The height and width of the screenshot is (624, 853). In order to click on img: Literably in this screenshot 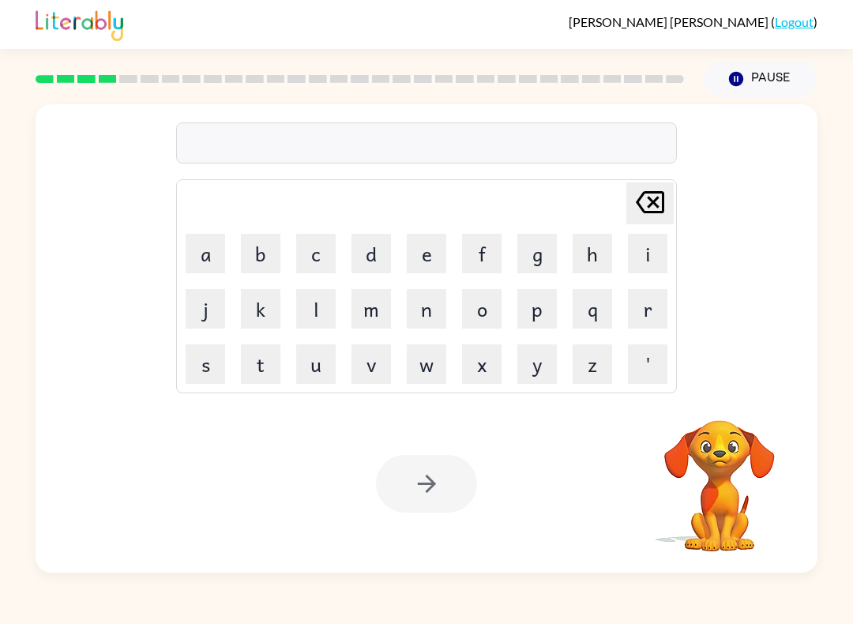, I will do `click(79, 24)`.